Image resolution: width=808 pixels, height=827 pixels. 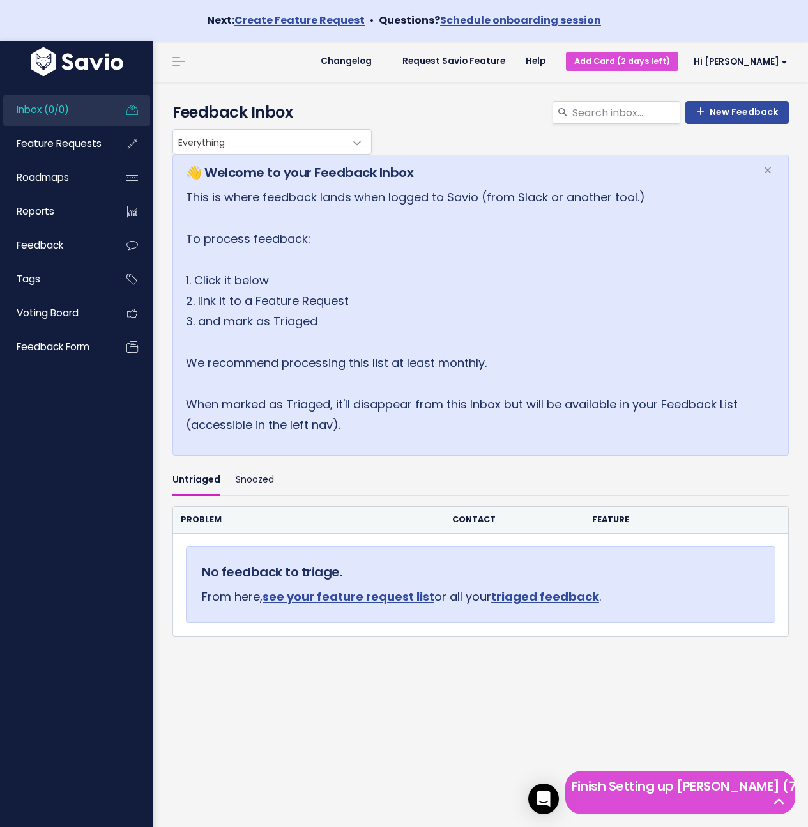 What do you see at coordinates (54, 313) in the screenshot?
I see `a: Voting Board` at bounding box center [54, 313].